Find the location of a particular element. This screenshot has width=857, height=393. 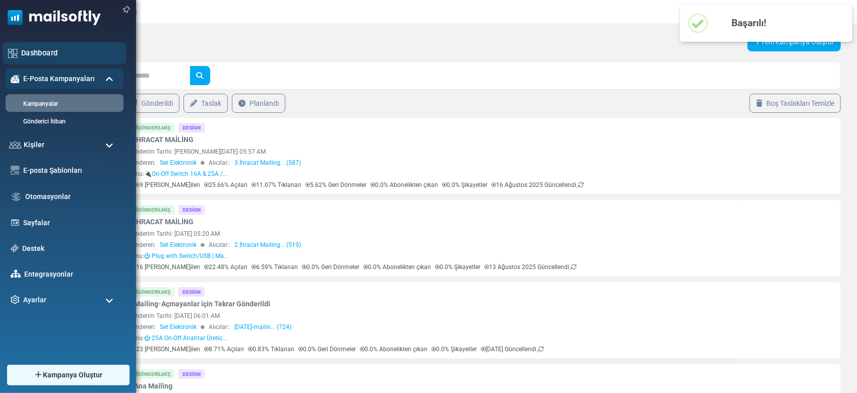

h2: Başarılı! is located at coordinates (778, 23).